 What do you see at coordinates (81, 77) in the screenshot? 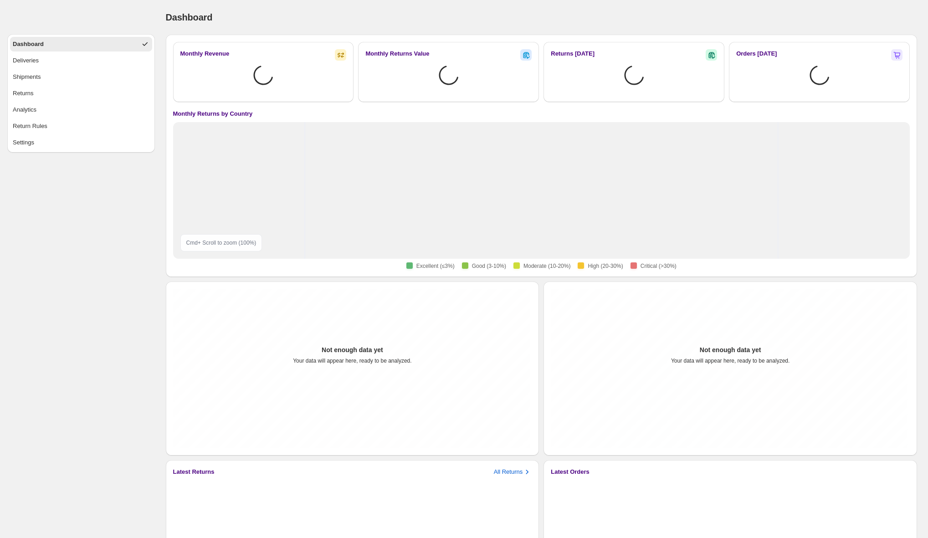
I see `button: Shipments` at bounding box center [81, 77].